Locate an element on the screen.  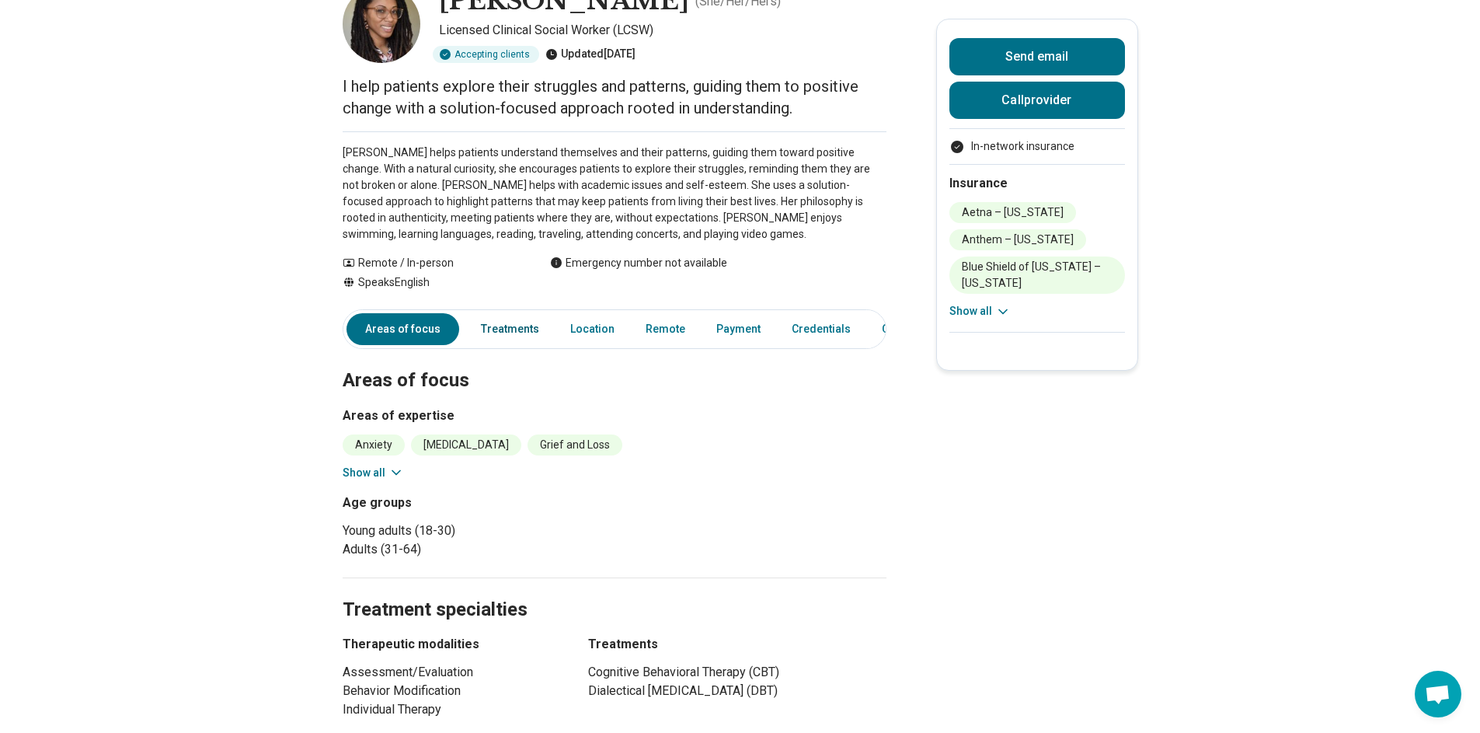
li: Adults (31-64) is located at coordinates (476, 549).